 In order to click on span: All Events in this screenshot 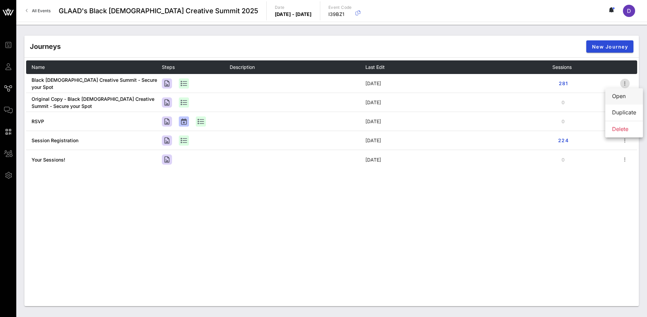, I will do `click(41, 11)`.